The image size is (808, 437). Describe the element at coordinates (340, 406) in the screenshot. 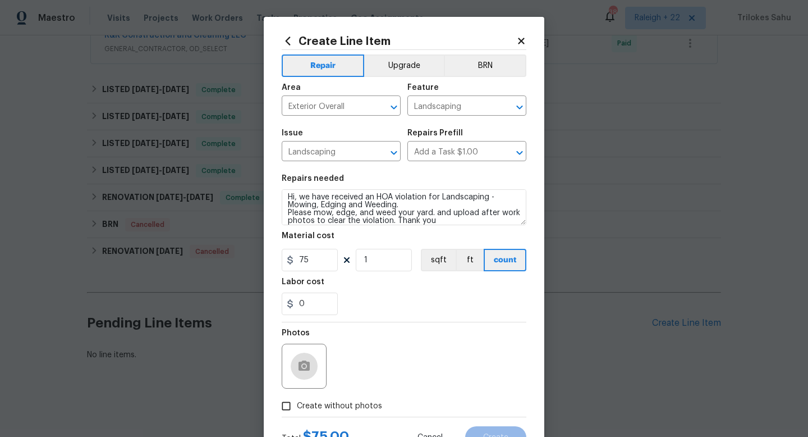

I see `span: Create without photos` at that location.